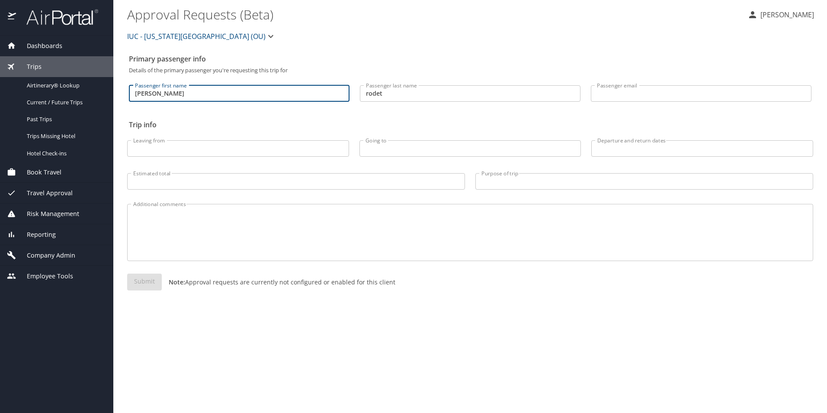 The image size is (827, 413). What do you see at coordinates (65, 119) in the screenshot?
I see `span: Past Trips` at bounding box center [65, 119].